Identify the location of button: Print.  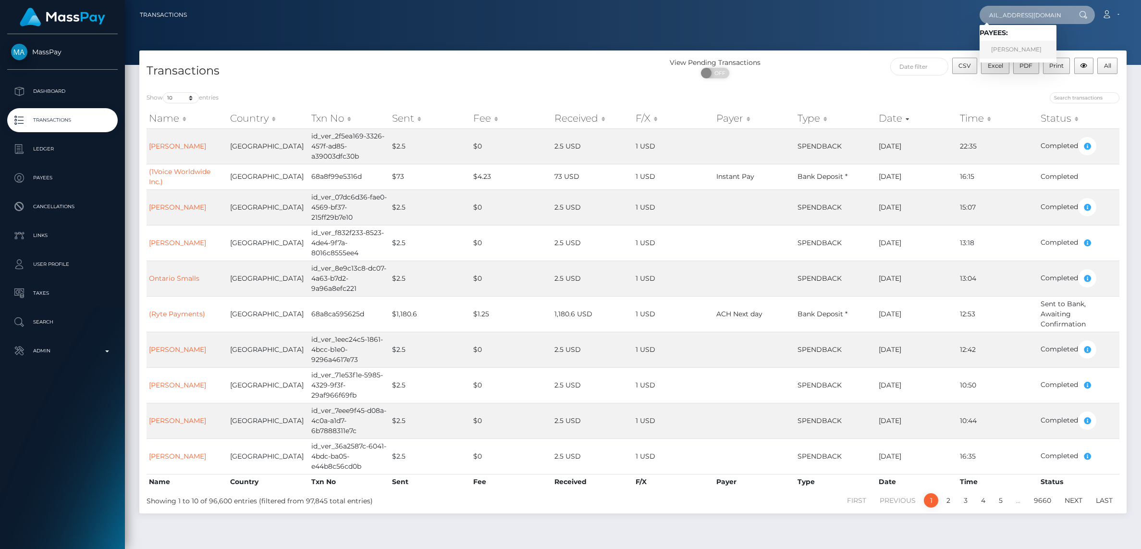
(1057, 66).